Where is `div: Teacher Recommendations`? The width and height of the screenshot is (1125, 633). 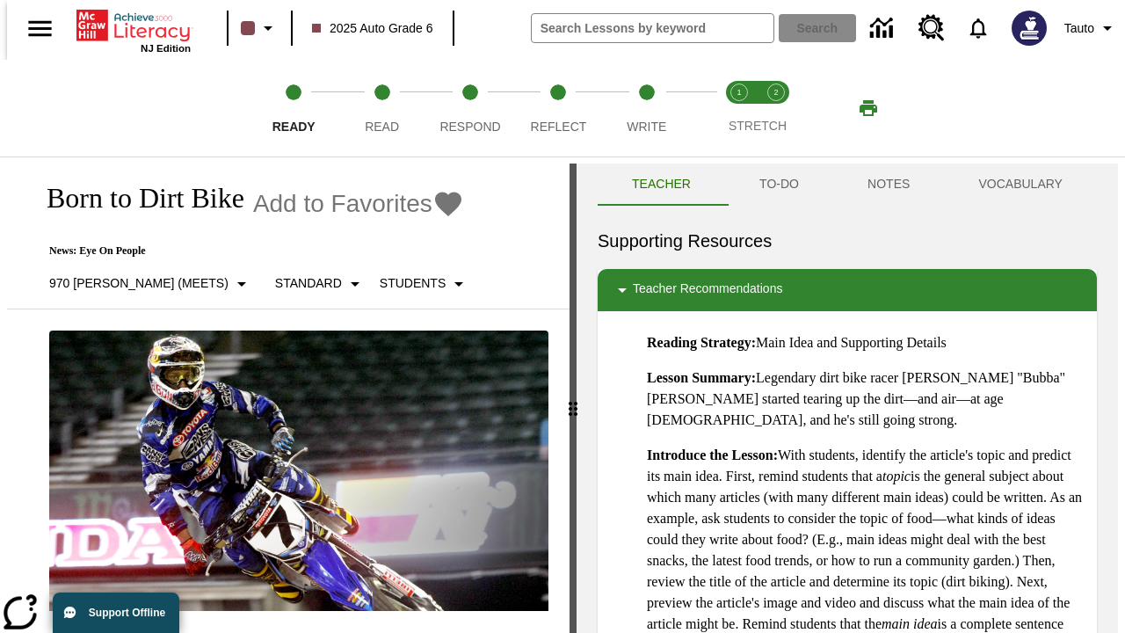
div: Teacher Recommendations is located at coordinates (848, 290).